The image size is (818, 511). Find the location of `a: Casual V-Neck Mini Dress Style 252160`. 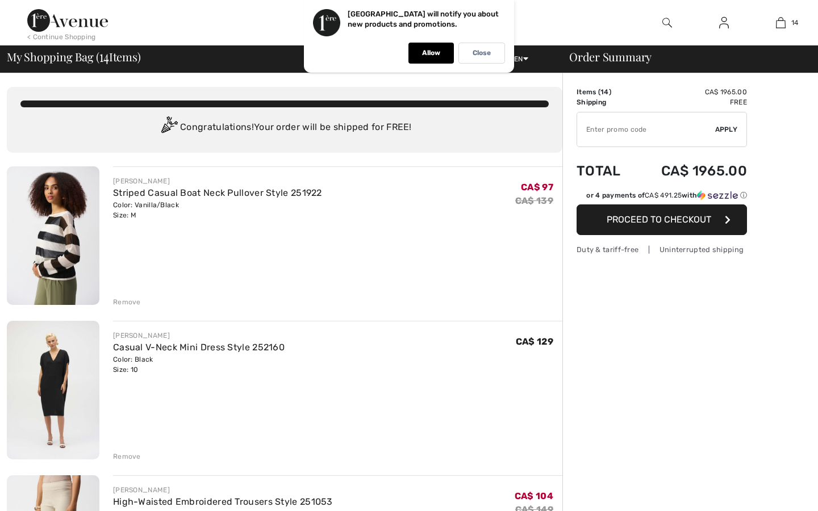

a: Casual V-Neck Mini Dress Style 252160 is located at coordinates (199, 347).